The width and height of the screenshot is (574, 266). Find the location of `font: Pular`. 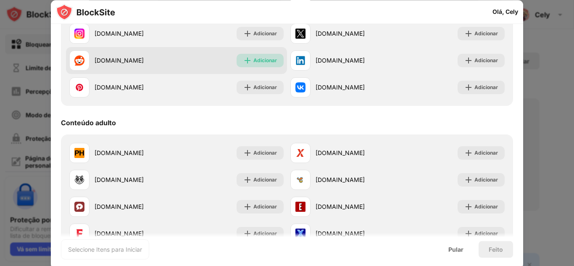

font: Pular is located at coordinates (456, 249).